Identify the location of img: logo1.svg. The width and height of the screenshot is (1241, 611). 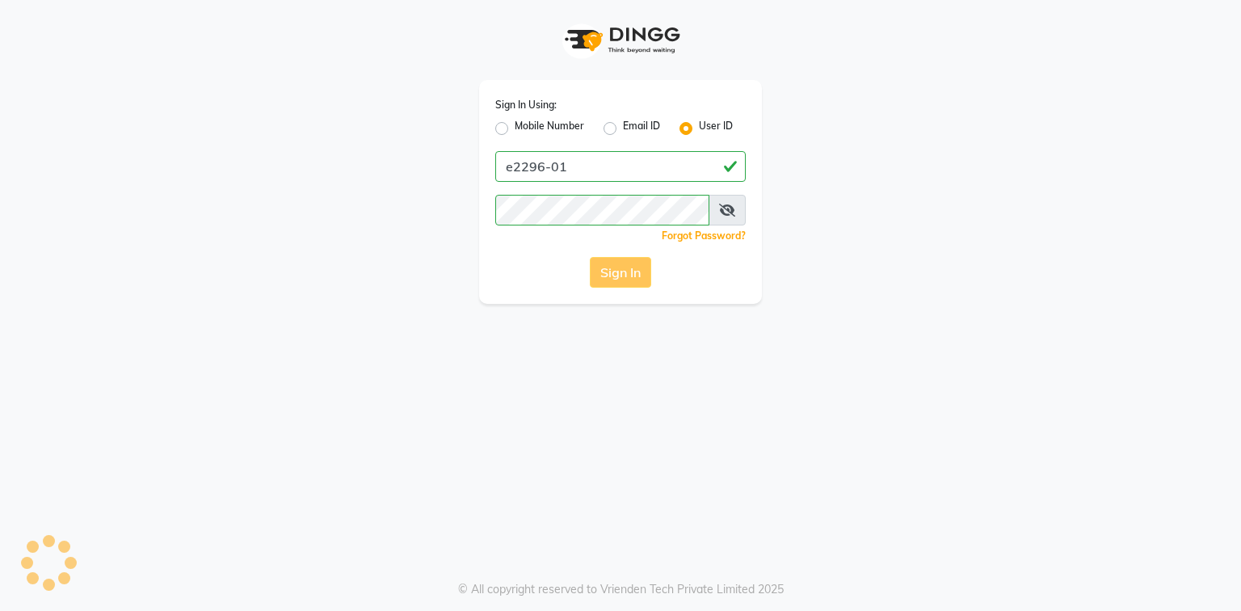
(620, 40).